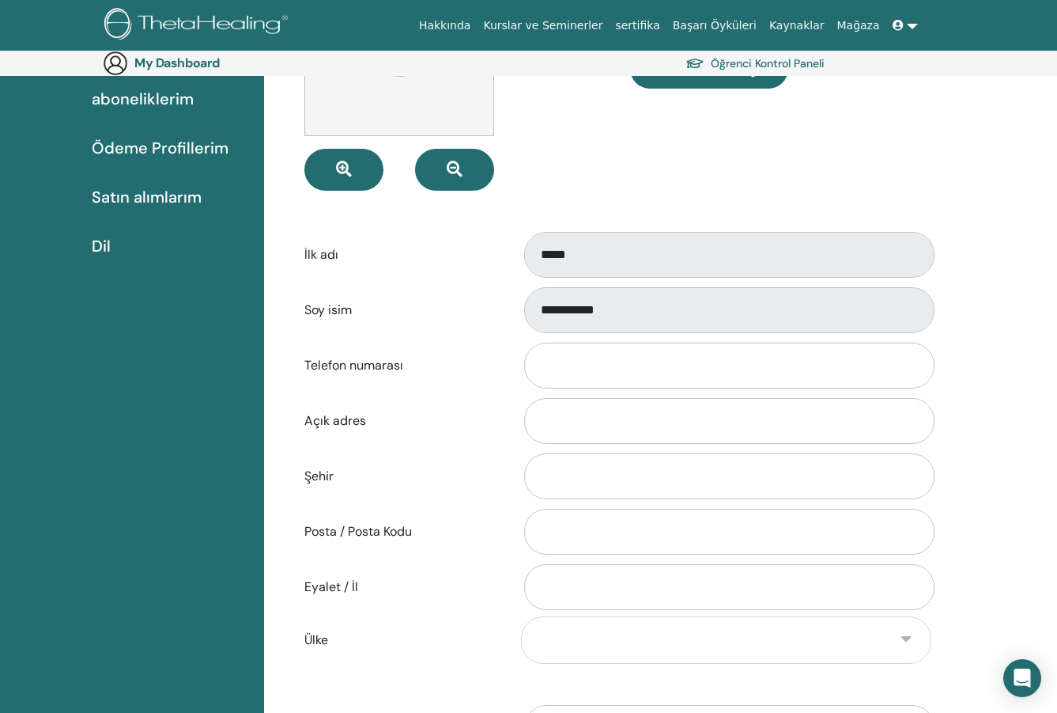  I want to click on span: Satın alımlarım, so click(146, 197).